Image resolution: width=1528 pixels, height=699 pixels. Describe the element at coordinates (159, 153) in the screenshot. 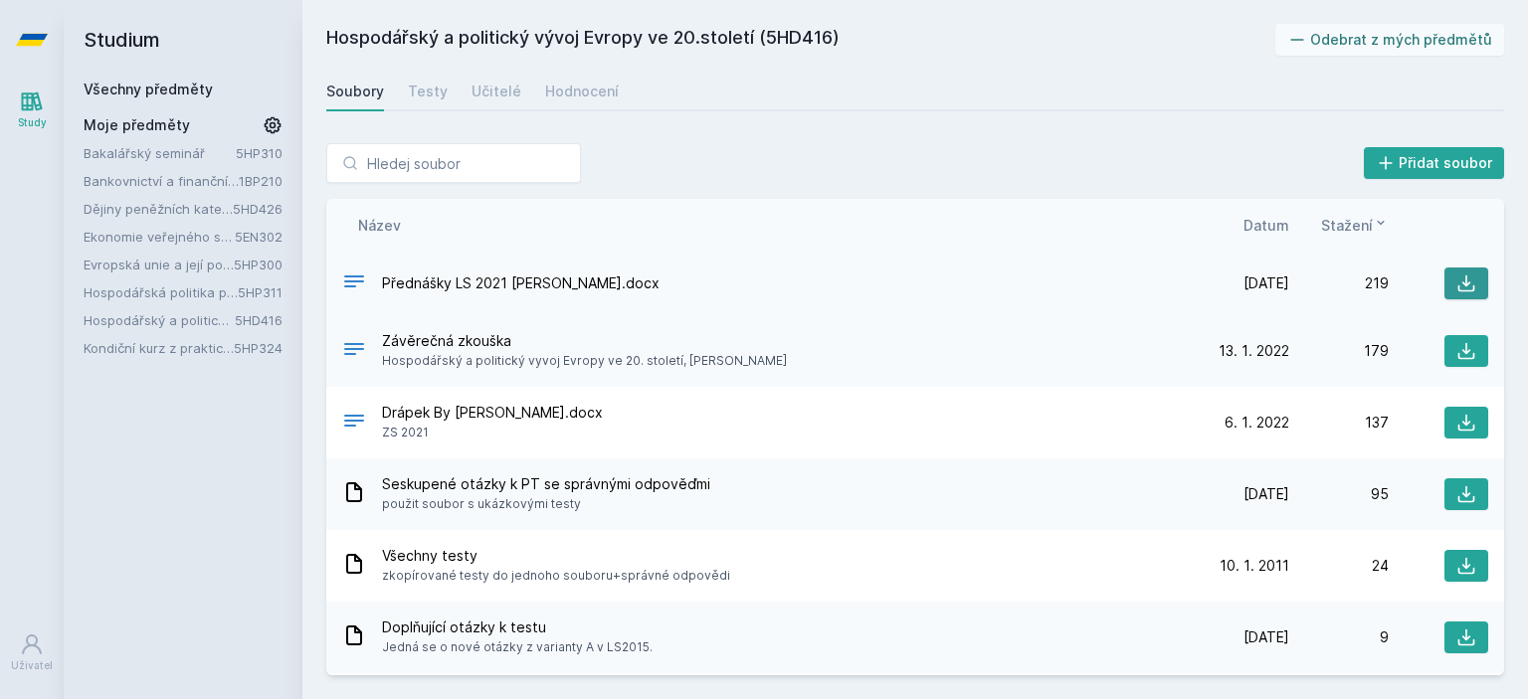

I see `a: Bakalářský seminář` at that location.